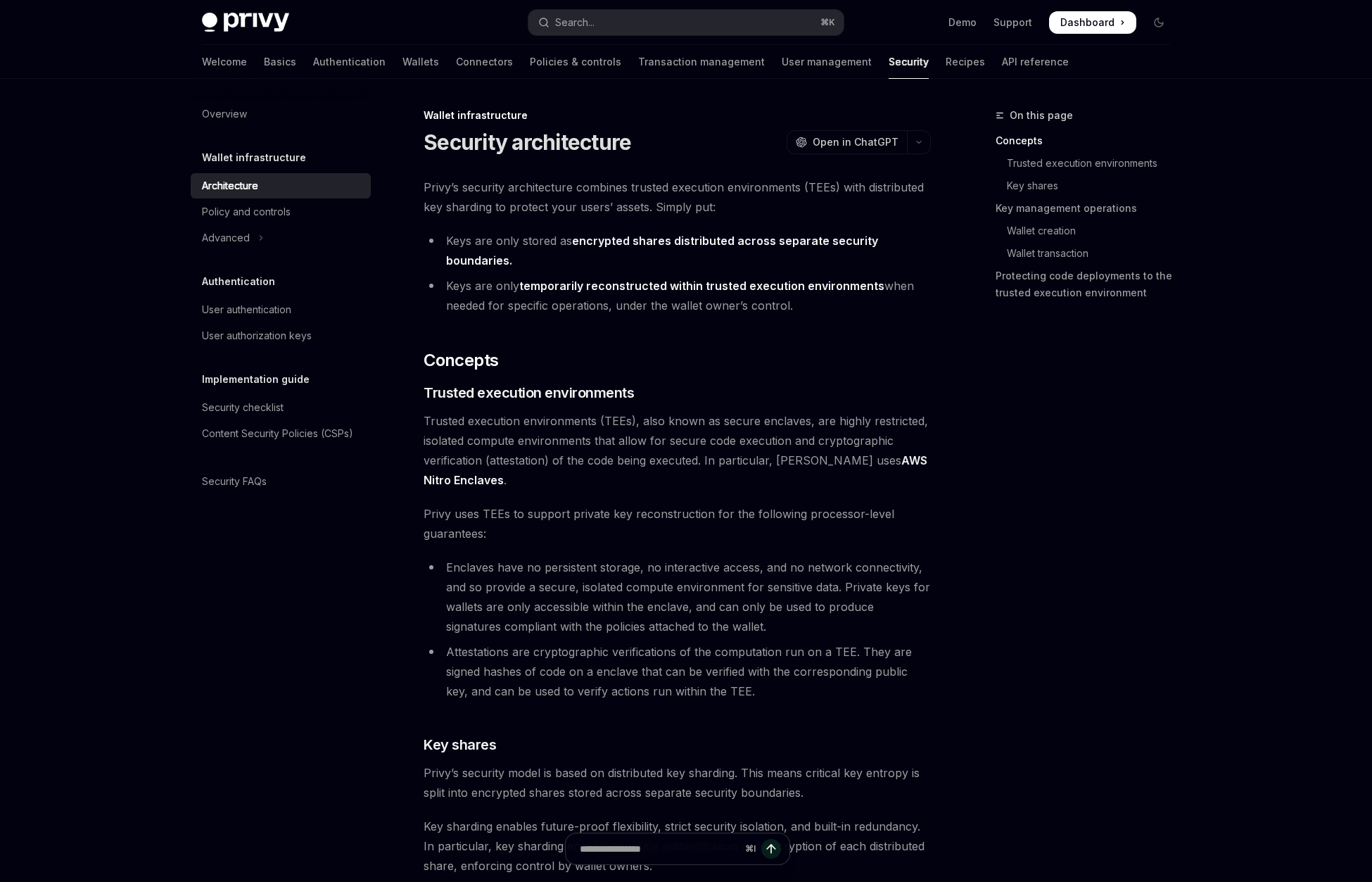 The width and height of the screenshot is (1372, 882). I want to click on a: Security checklist, so click(281, 407).